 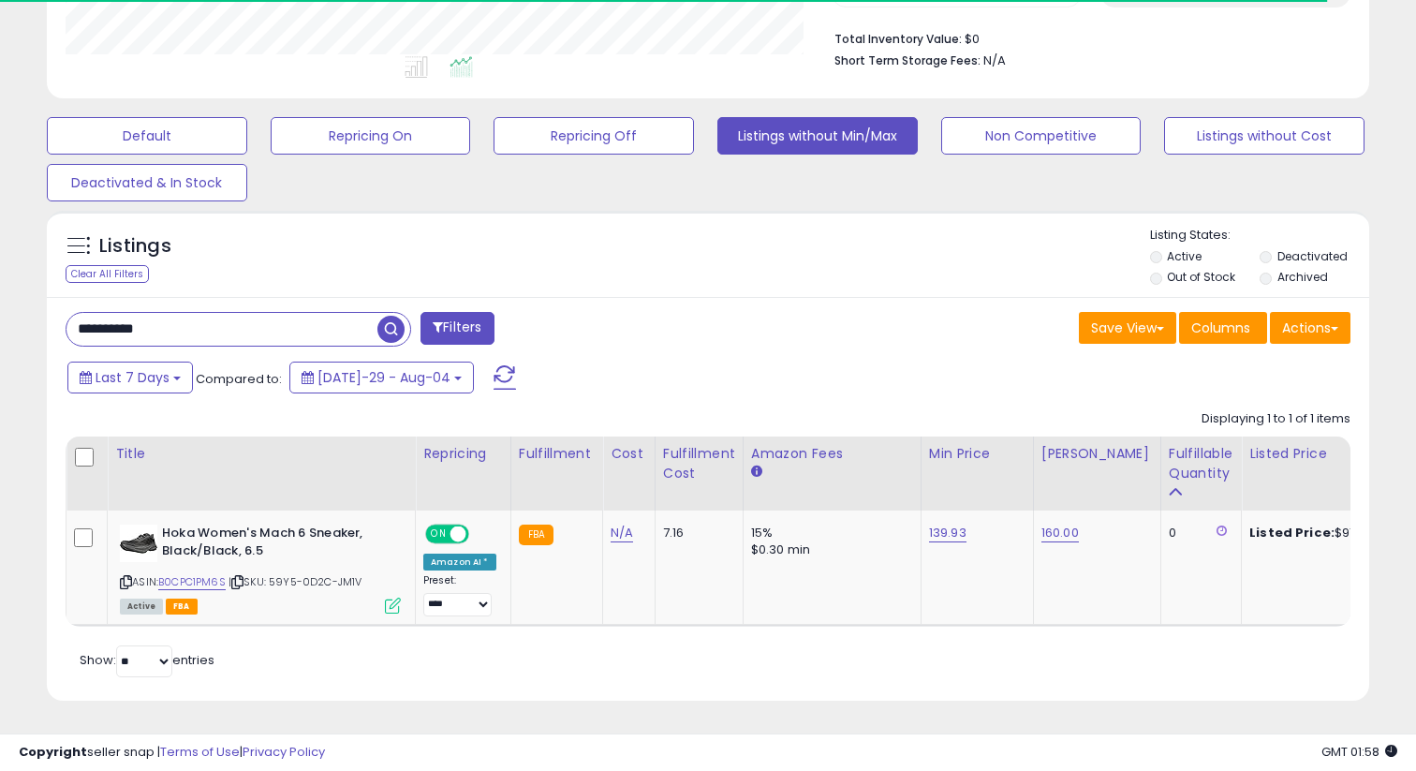 What do you see at coordinates (1060, 533) in the screenshot?
I see `a: 160.00` at bounding box center [1060, 533].